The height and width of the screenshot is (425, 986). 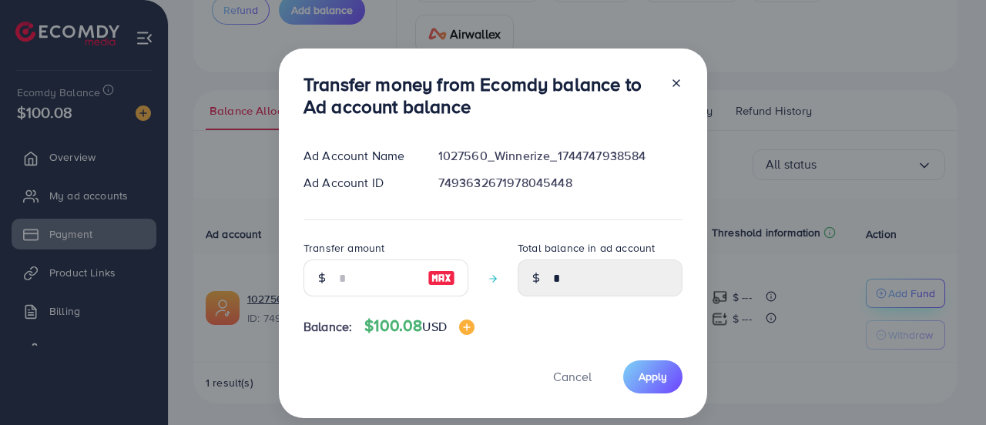 I want to click on label: Transfer amount, so click(x=343, y=248).